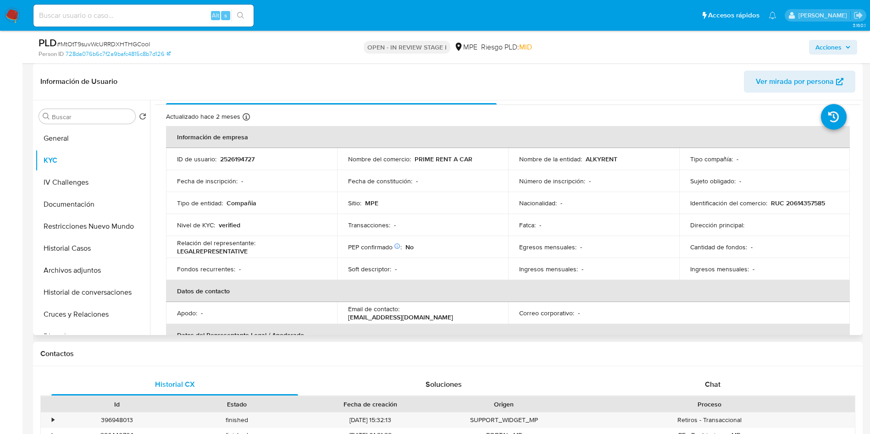 The image size is (870, 434). Describe the element at coordinates (237, 159) in the screenshot. I see `p: 2526194727` at that location.